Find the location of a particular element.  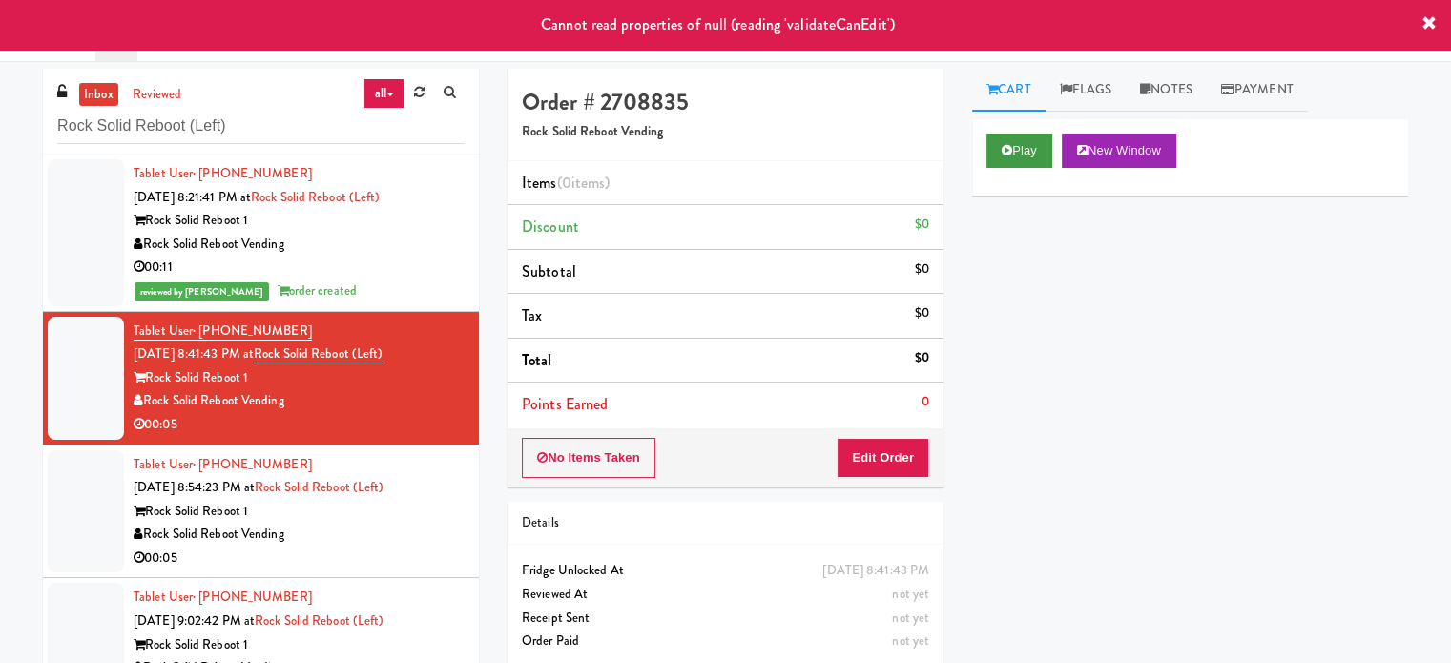

a: Notes is located at coordinates (1165, 90).